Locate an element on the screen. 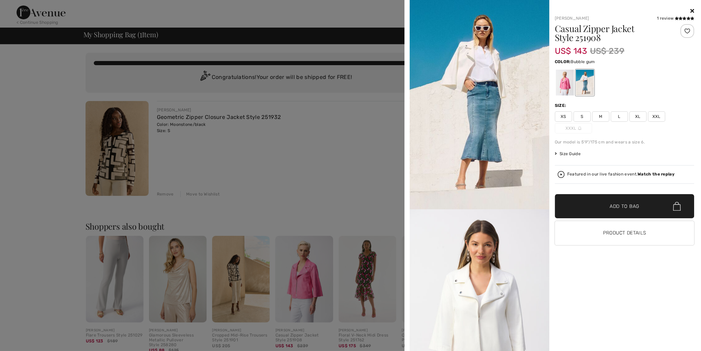 The width and height of the screenshot is (701, 351). img: ring-m.svg is located at coordinates (580, 128).